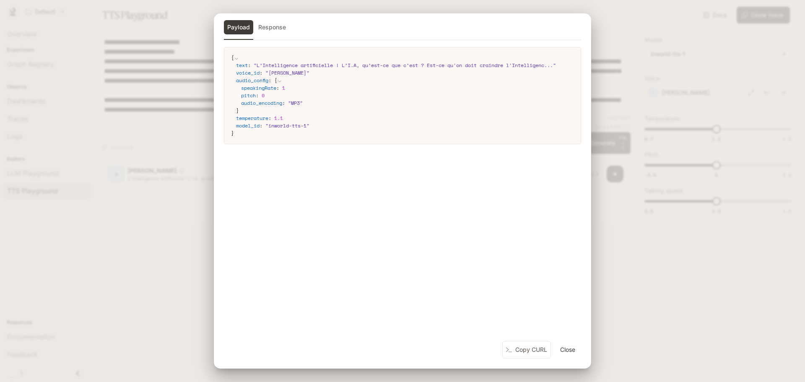 Image resolution: width=805 pixels, height=382 pixels. What do you see at coordinates (259, 88) in the screenshot?
I see `span: speakingRate` at bounding box center [259, 88].